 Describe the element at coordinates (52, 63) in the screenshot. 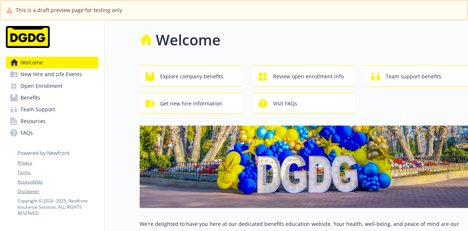

I see `a: Welcome` at that location.